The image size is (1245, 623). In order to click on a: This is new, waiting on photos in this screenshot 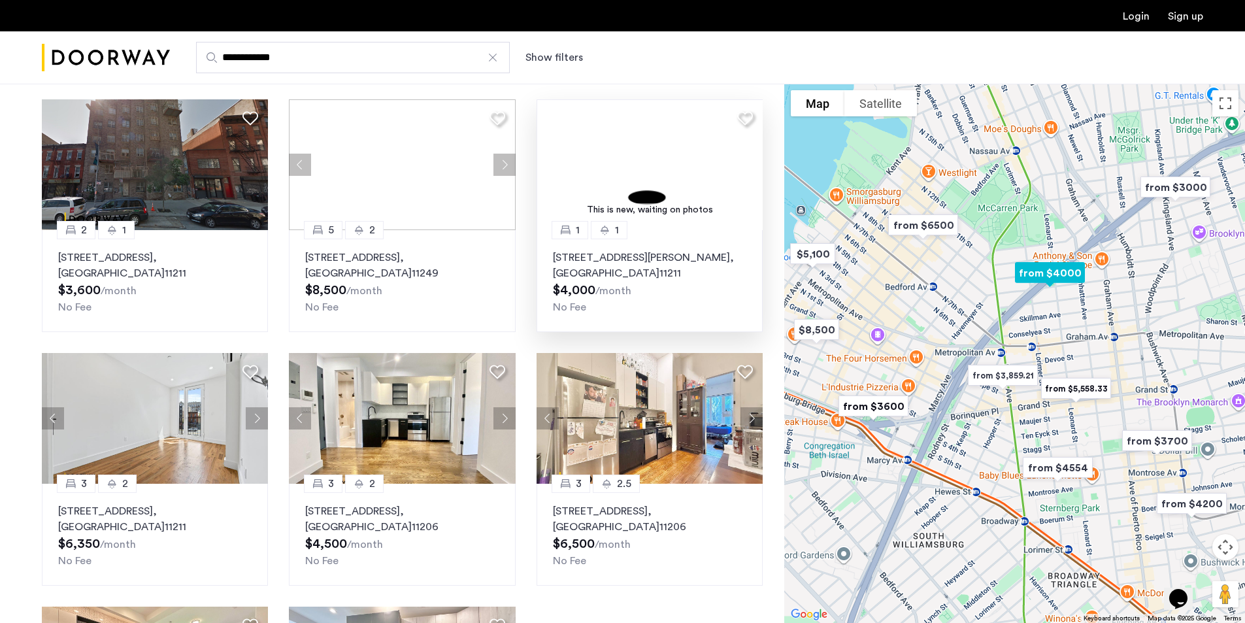, I will do `click(649, 165)`.